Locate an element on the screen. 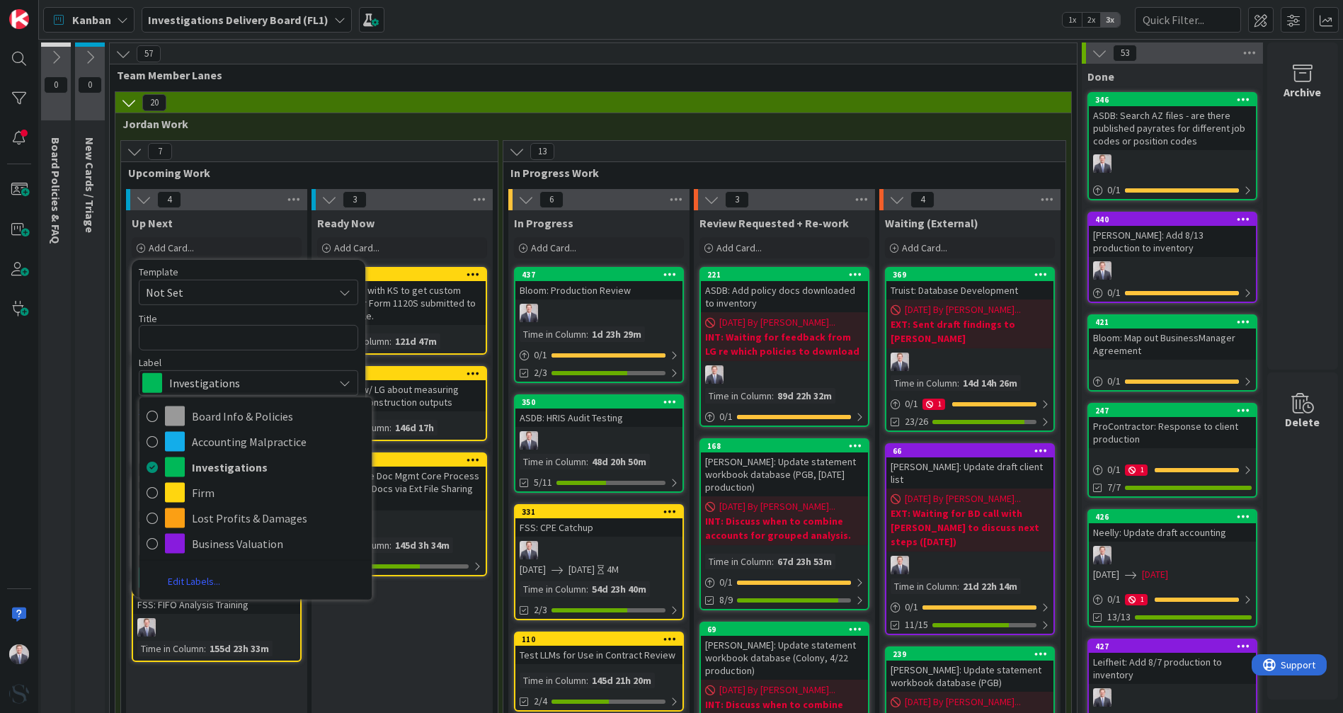 The width and height of the screenshot is (1343, 713). div: FSS: Work with KS to get custom reader for Form 1120S submitted to Personable. is located at coordinates (402, 303).